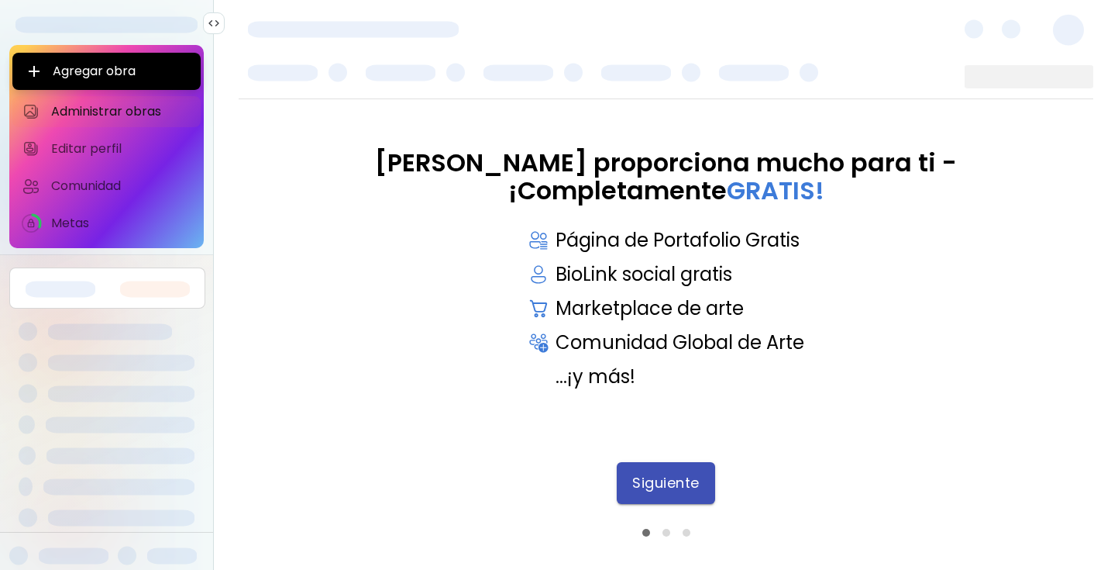 The width and height of the screenshot is (1118, 570). Describe the element at coordinates (31, 186) in the screenshot. I see `img: Comunidad icon` at that location.